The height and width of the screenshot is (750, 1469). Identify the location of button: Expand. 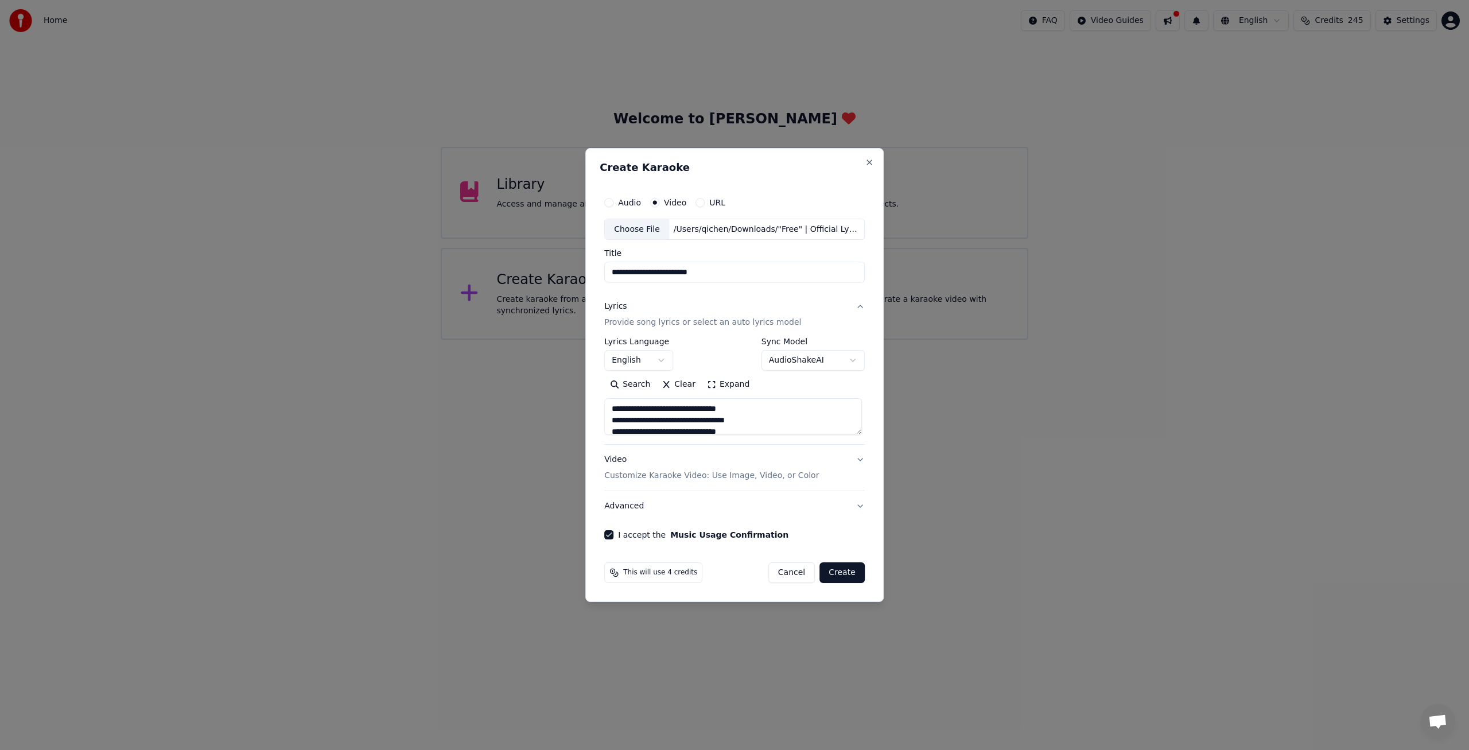
(728, 385).